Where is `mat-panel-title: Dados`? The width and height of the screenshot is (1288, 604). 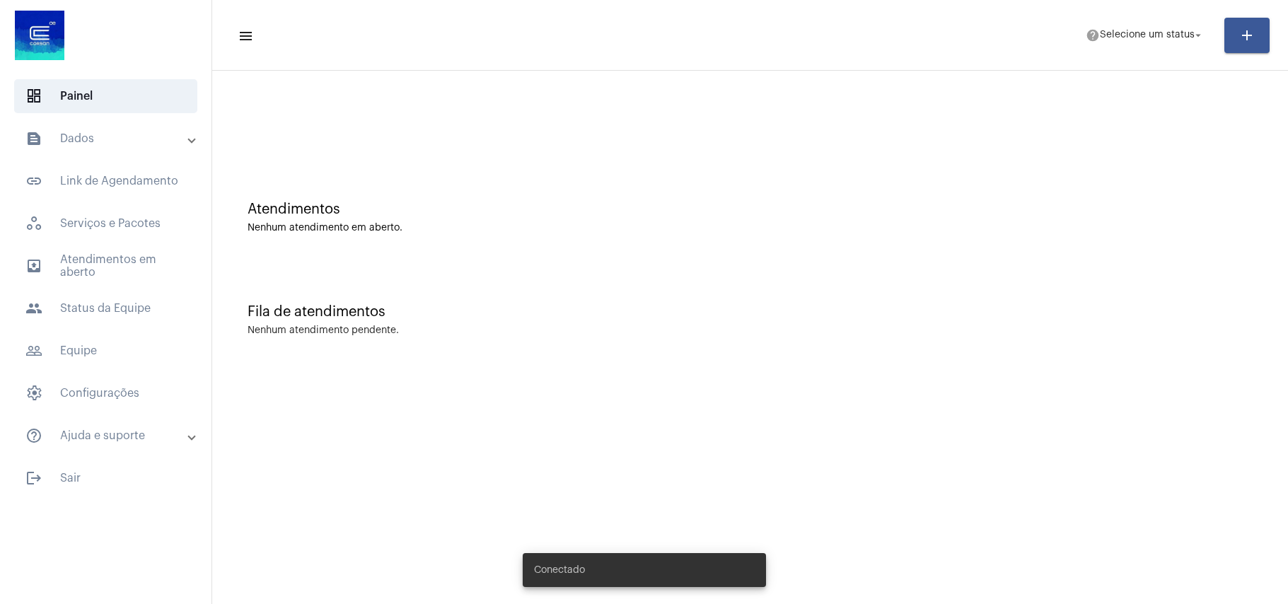
mat-panel-title: Dados is located at coordinates (107, 139).